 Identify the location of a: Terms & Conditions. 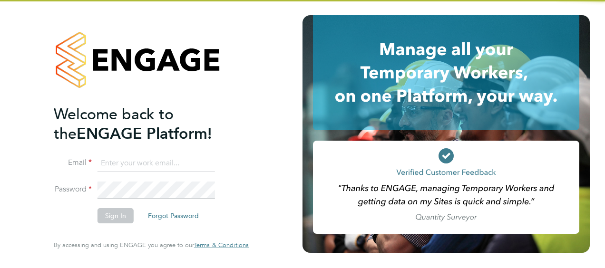
(221, 246).